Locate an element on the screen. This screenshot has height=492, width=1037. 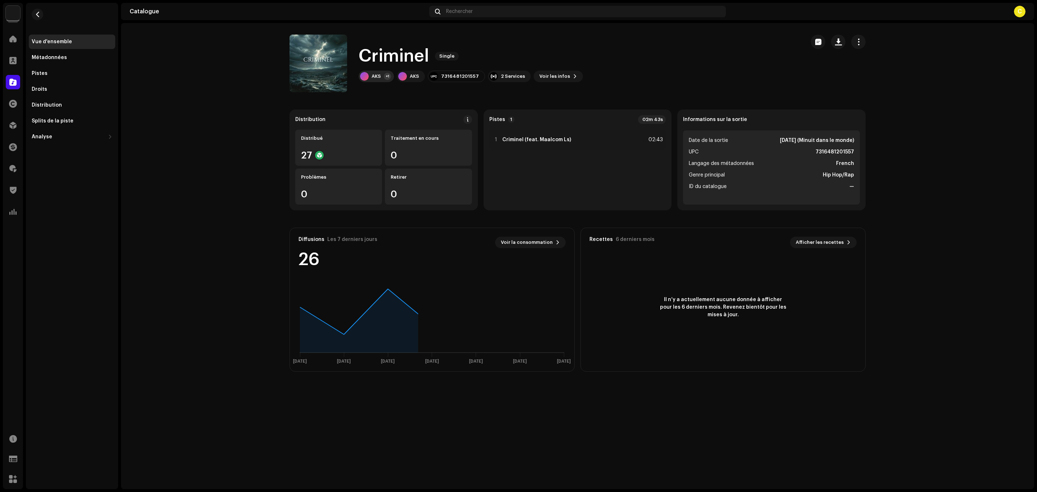
strong: 7316481201557 is located at coordinates (835, 152).